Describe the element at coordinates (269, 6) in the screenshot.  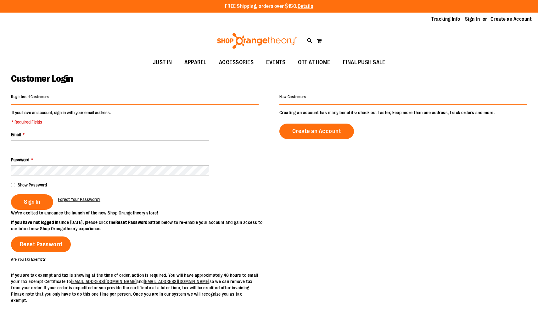
I see `p: FREE Shipping, orders over $150.` at that location.